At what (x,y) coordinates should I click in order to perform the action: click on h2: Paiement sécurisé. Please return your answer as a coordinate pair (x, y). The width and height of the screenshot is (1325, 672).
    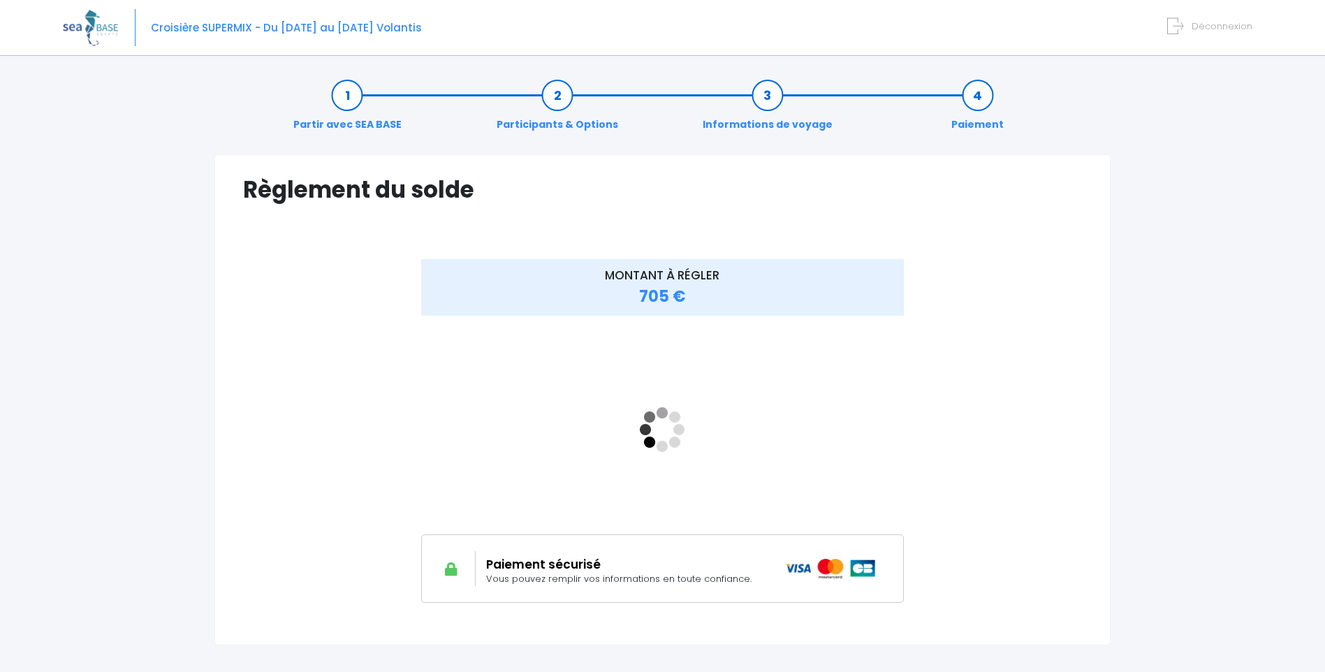
    Looking at the image, I should click on (625, 564).